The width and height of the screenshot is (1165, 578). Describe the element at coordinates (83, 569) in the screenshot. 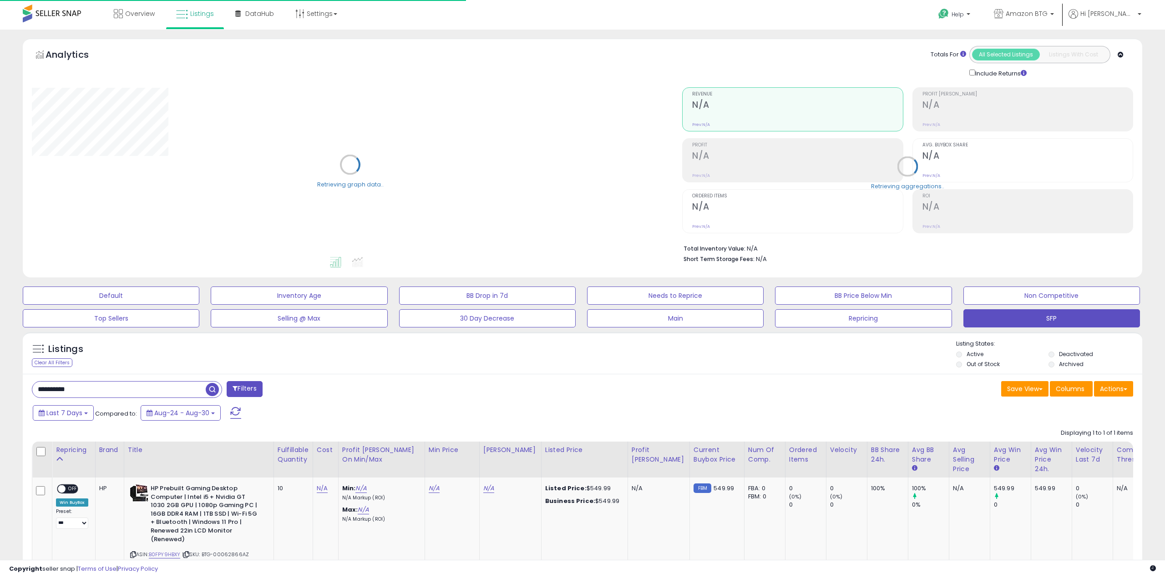

I see `div: seller snap | |` at that location.